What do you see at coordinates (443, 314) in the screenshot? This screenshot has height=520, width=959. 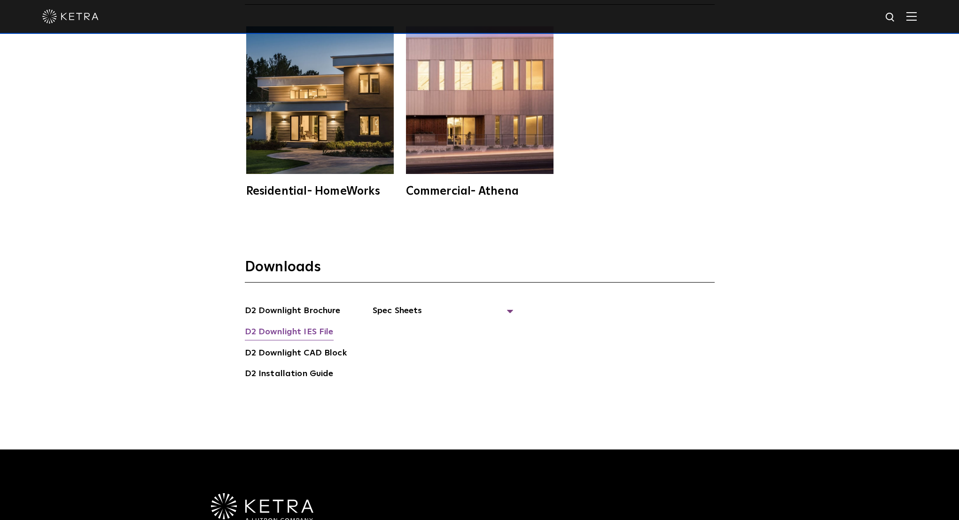 I see `span: Spec Sheets` at bounding box center [443, 314].